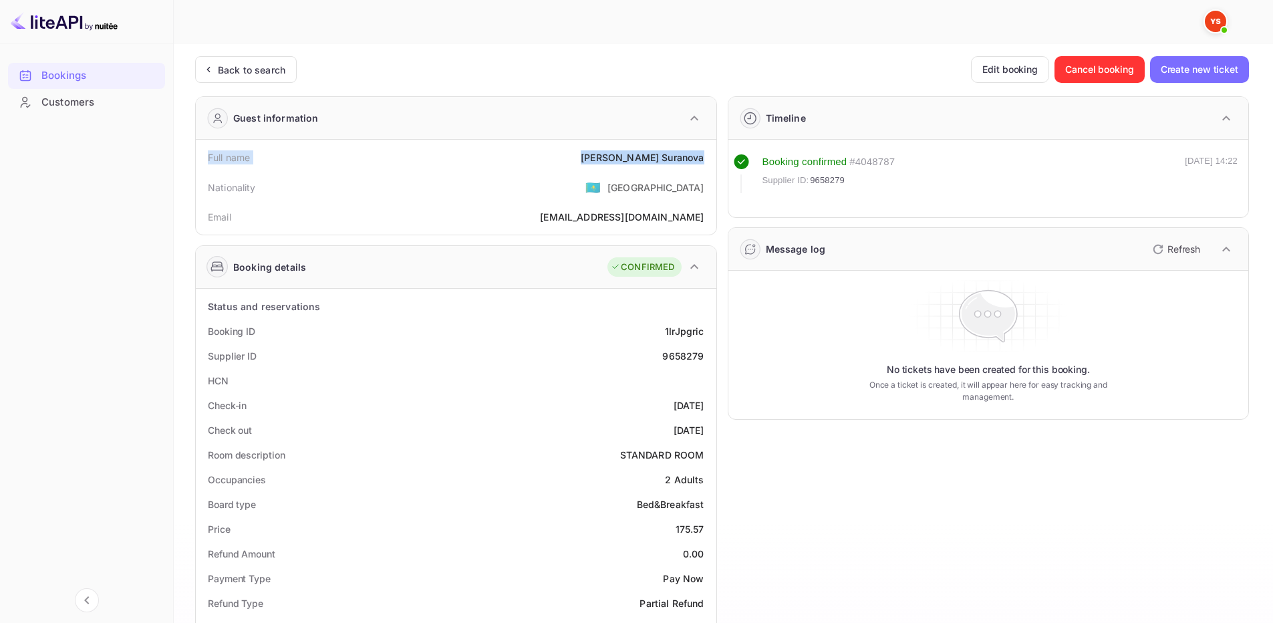  Describe the element at coordinates (786, 118) in the screenshot. I see `div: Timeline` at that location.